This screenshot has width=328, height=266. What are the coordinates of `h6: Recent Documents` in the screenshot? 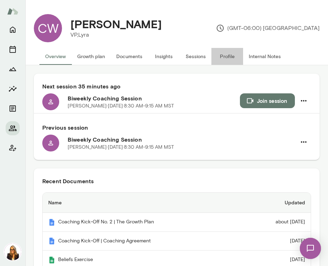 It's located at (177, 181).